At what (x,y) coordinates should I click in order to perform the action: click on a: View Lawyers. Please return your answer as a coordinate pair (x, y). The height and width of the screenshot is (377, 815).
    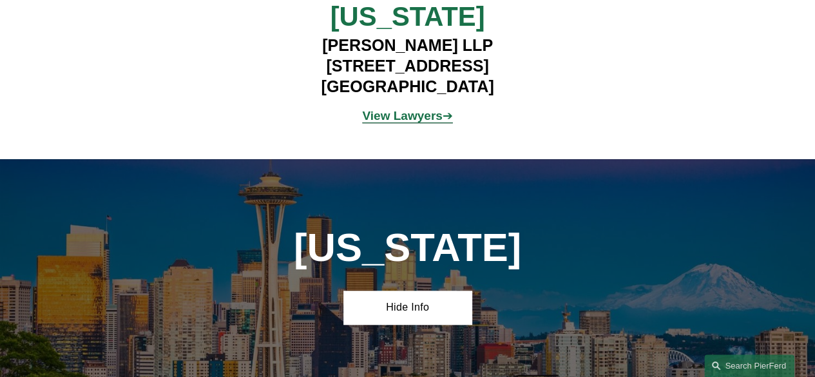
    Looking at the image, I should click on (402, 115).